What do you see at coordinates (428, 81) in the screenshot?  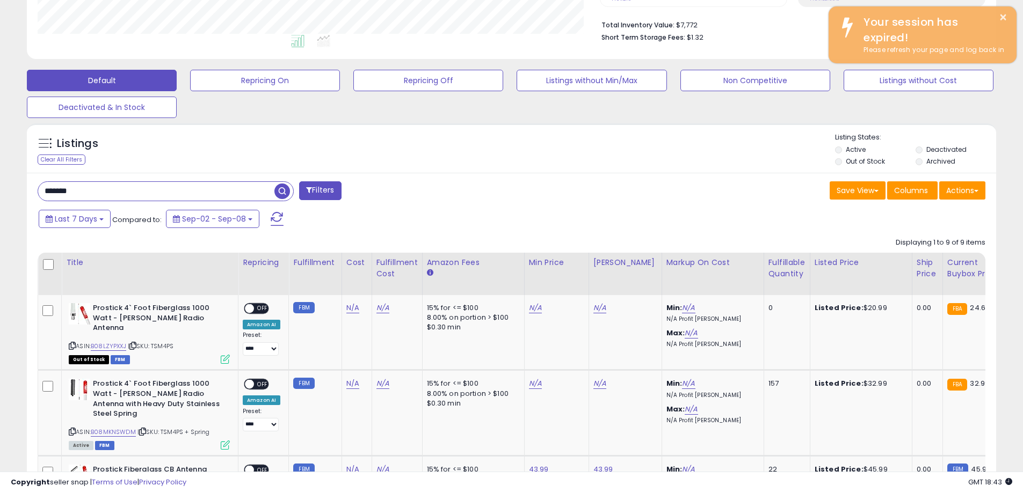 I see `button: Repricing Off` at bounding box center [428, 81].